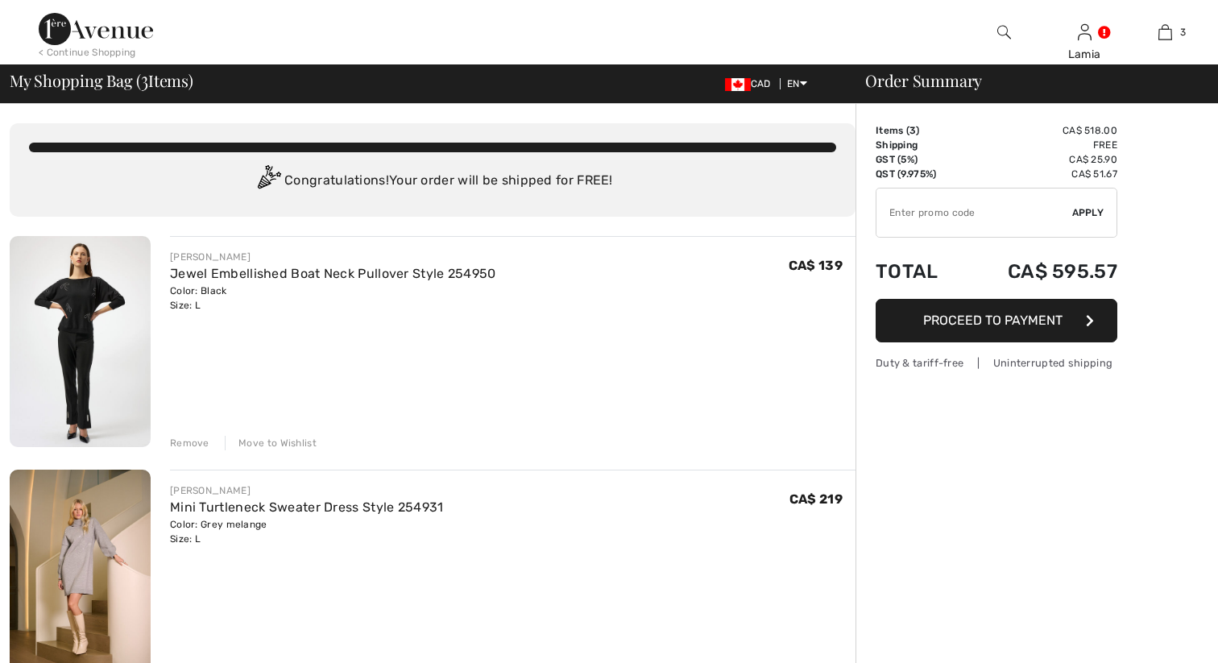  I want to click on img: My Info, so click(1084, 32).